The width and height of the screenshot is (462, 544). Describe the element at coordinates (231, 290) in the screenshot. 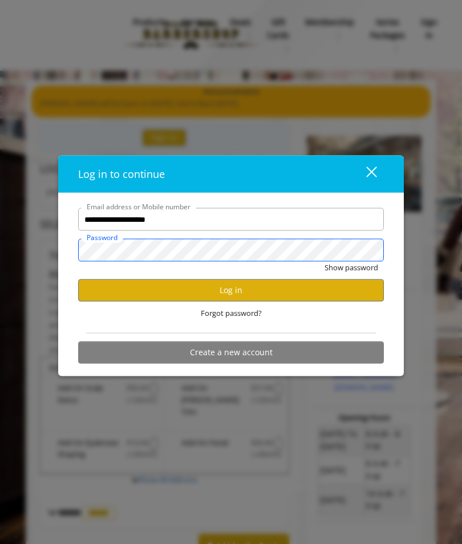

I see `button: Log in` at that location.